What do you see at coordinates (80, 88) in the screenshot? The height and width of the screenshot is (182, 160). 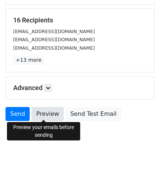 I see `h5: Advanced` at bounding box center [80, 88].